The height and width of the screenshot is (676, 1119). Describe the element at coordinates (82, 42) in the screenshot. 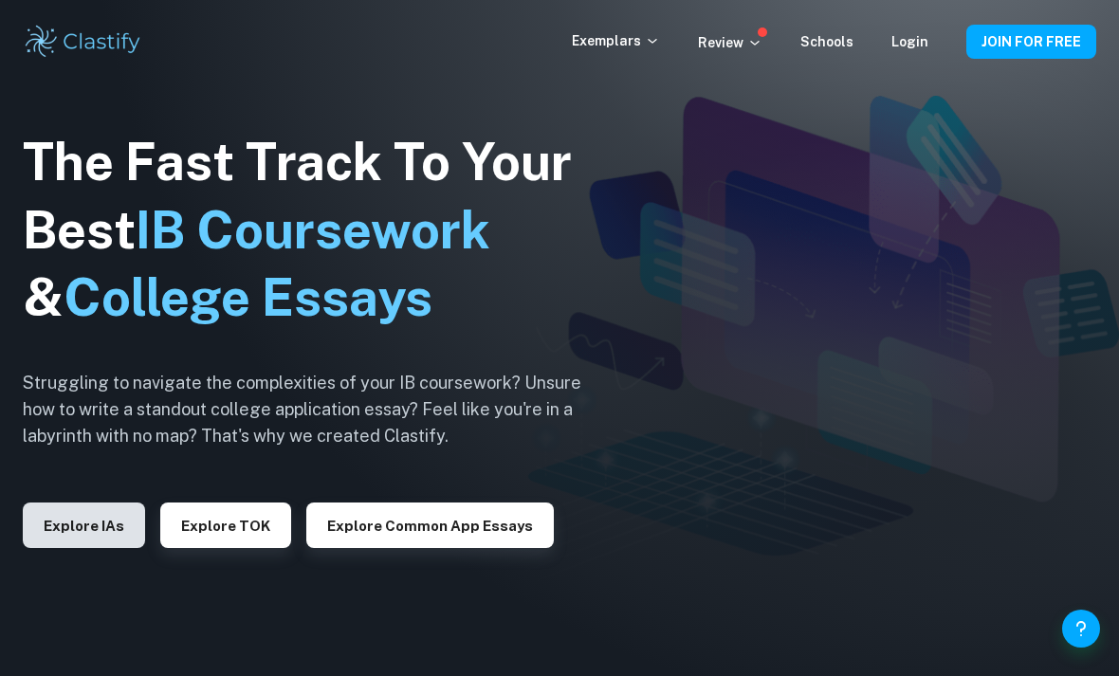

I see `a: Clastify logo` at that location.